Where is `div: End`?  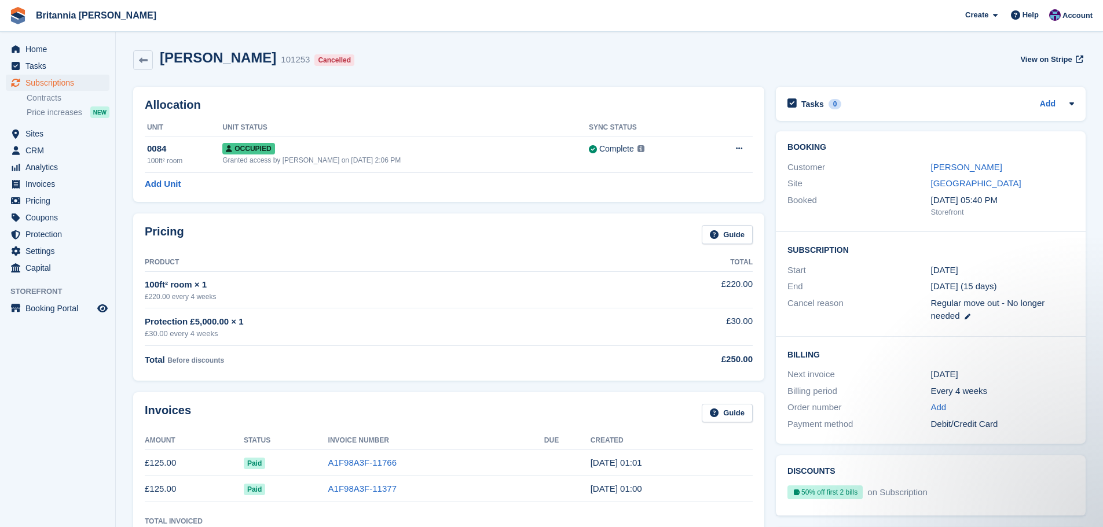 div: End is located at coordinates (858, 287).